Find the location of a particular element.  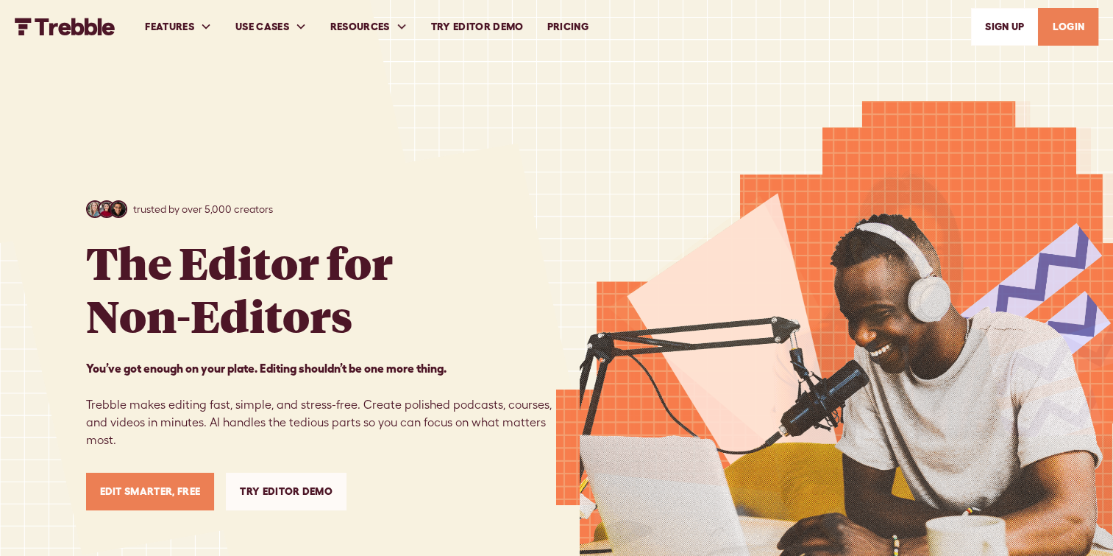

a: home is located at coordinates (65, 26).